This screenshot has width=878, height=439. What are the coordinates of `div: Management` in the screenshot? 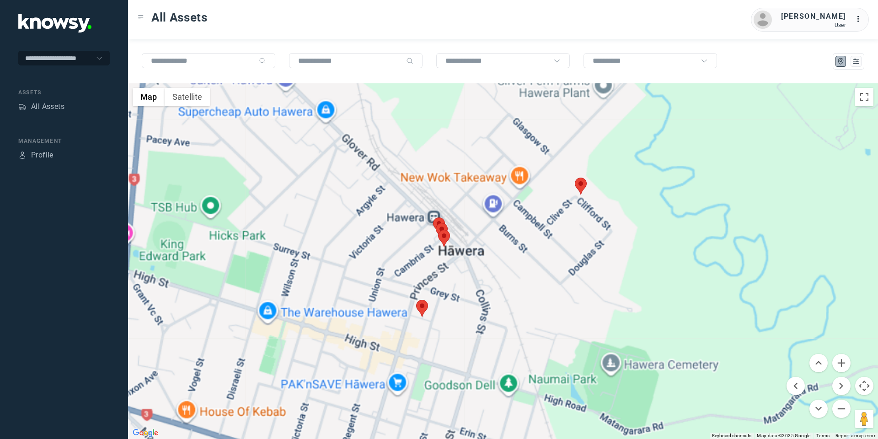 It's located at (64, 141).